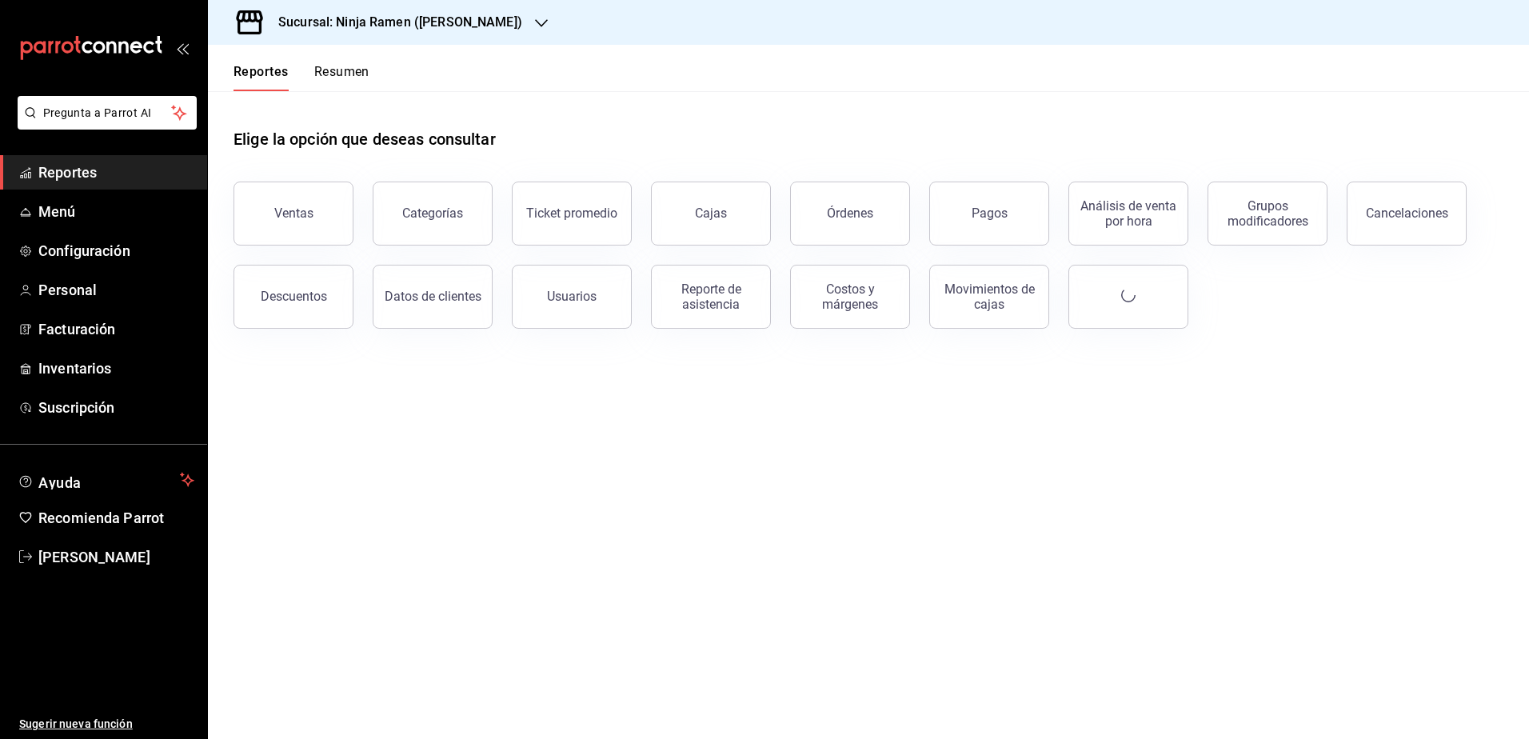 The image size is (1529, 739). Describe the element at coordinates (294, 213) in the screenshot. I see `div: Ventas` at that location.